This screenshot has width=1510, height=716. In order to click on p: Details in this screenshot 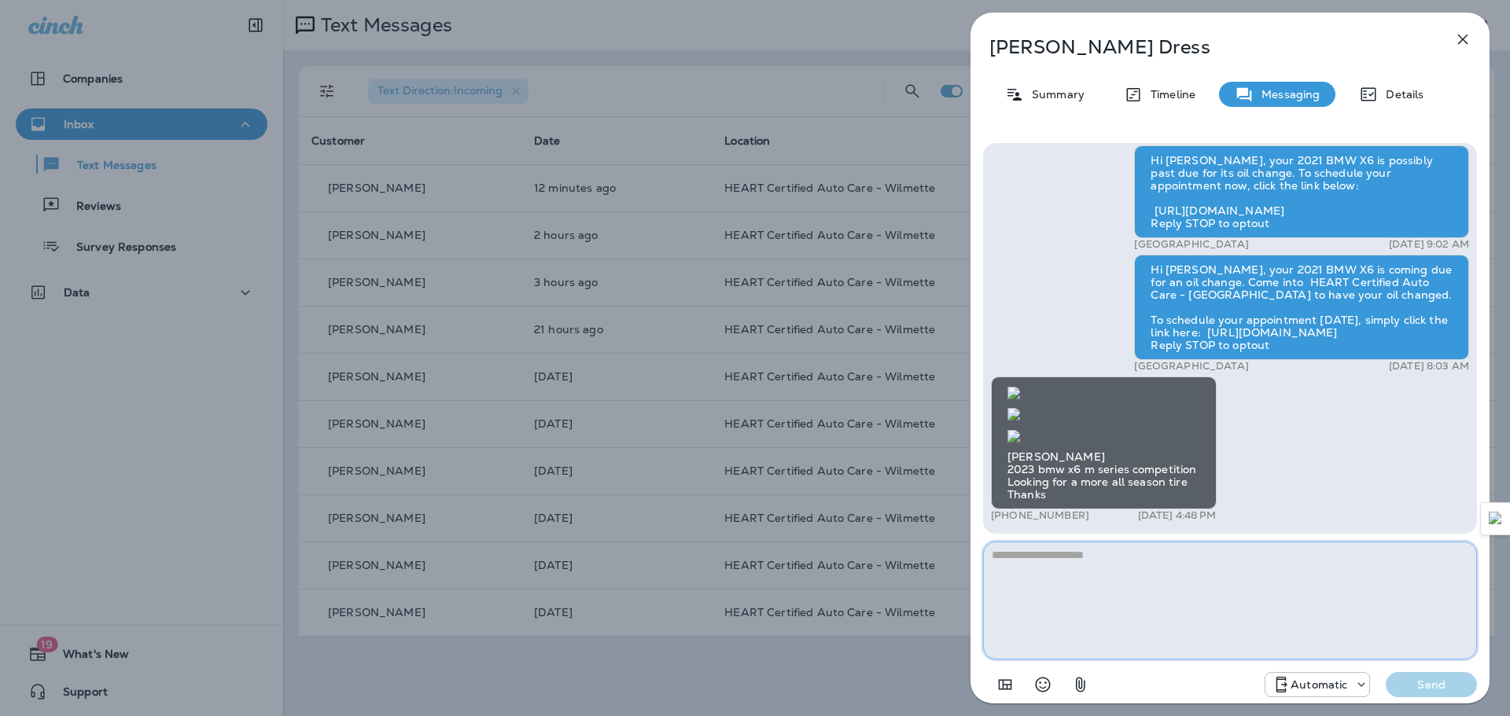, I will do `click(1401, 94)`.